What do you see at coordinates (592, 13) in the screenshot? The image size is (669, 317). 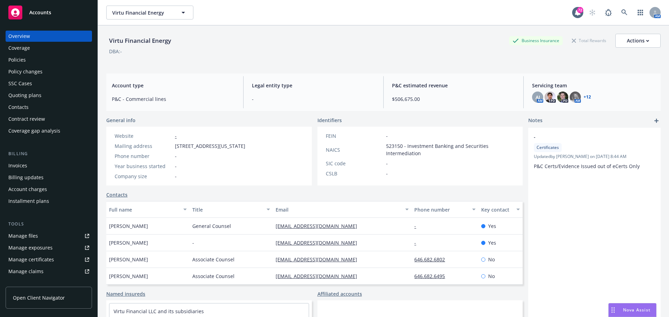 I see `a: Start snowing` at bounding box center [592, 13].